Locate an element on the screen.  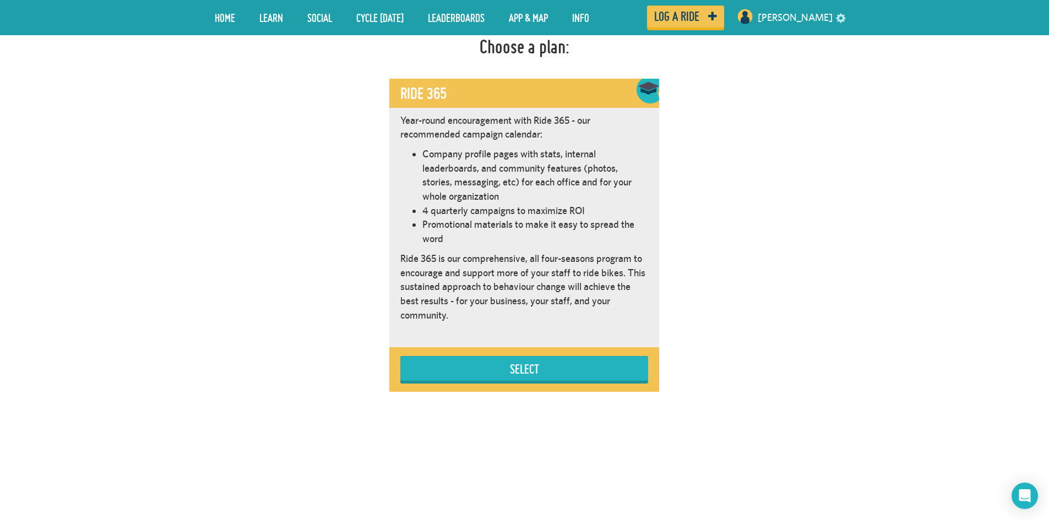
div: Open Intercom Messenger is located at coordinates (1025, 496).